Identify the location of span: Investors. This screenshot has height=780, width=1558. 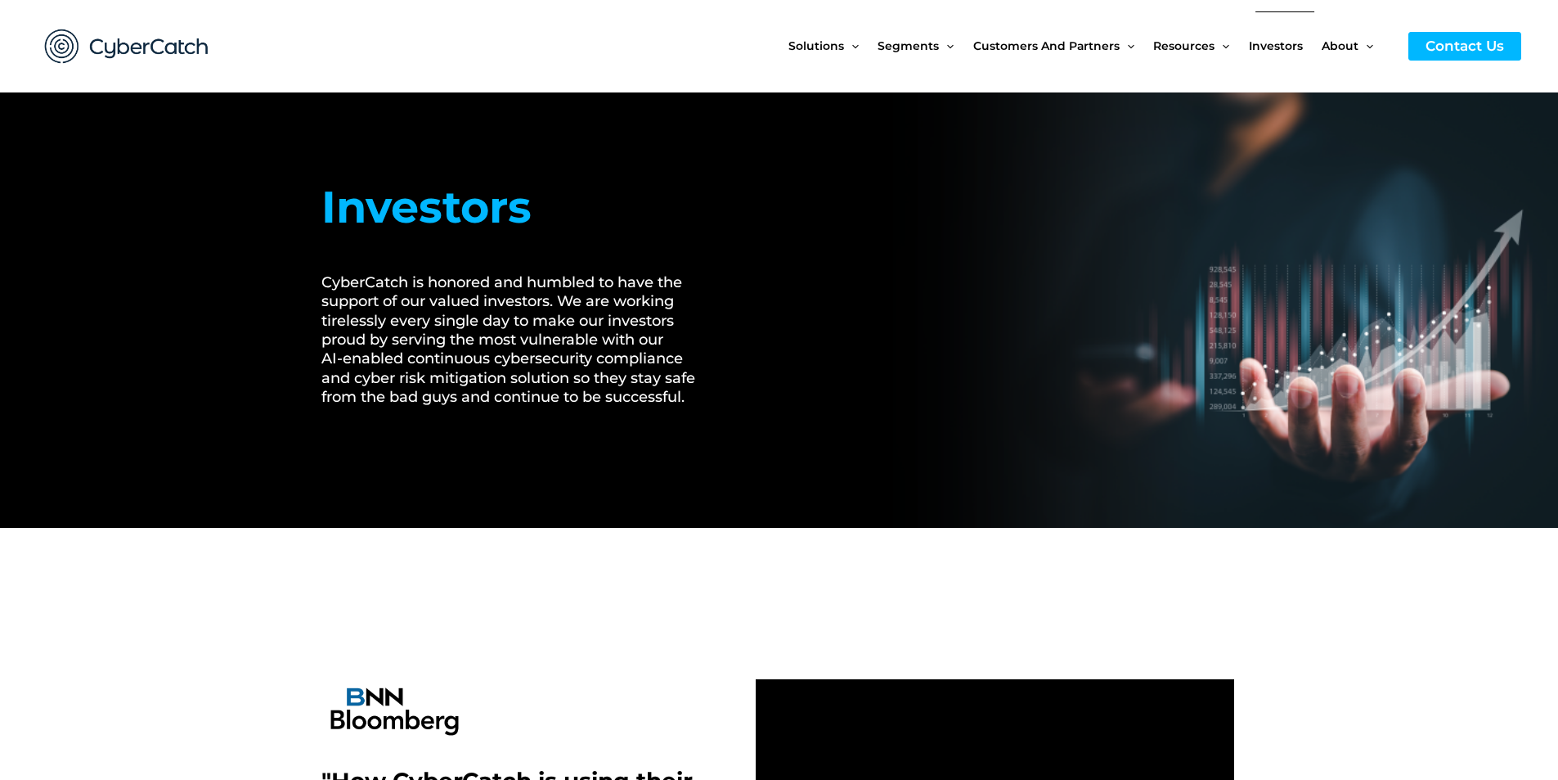
(1276, 46).